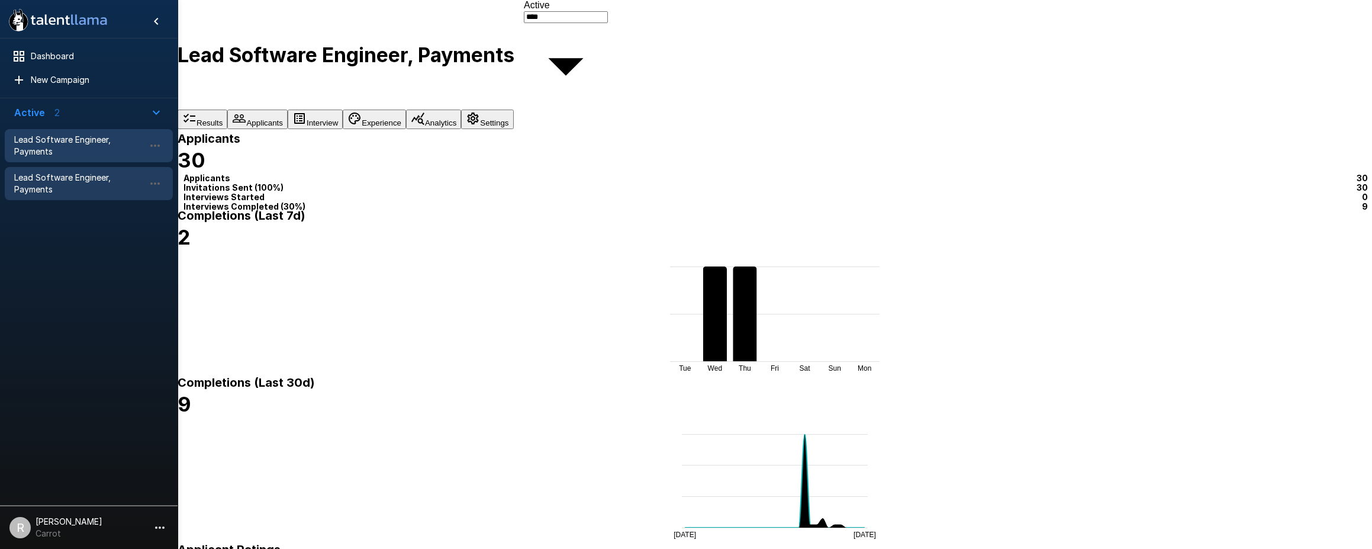 The height and width of the screenshot is (549, 1372). Describe the element at coordinates (268, 186) in the screenshot. I see `span: ( 100 %)` at that location.